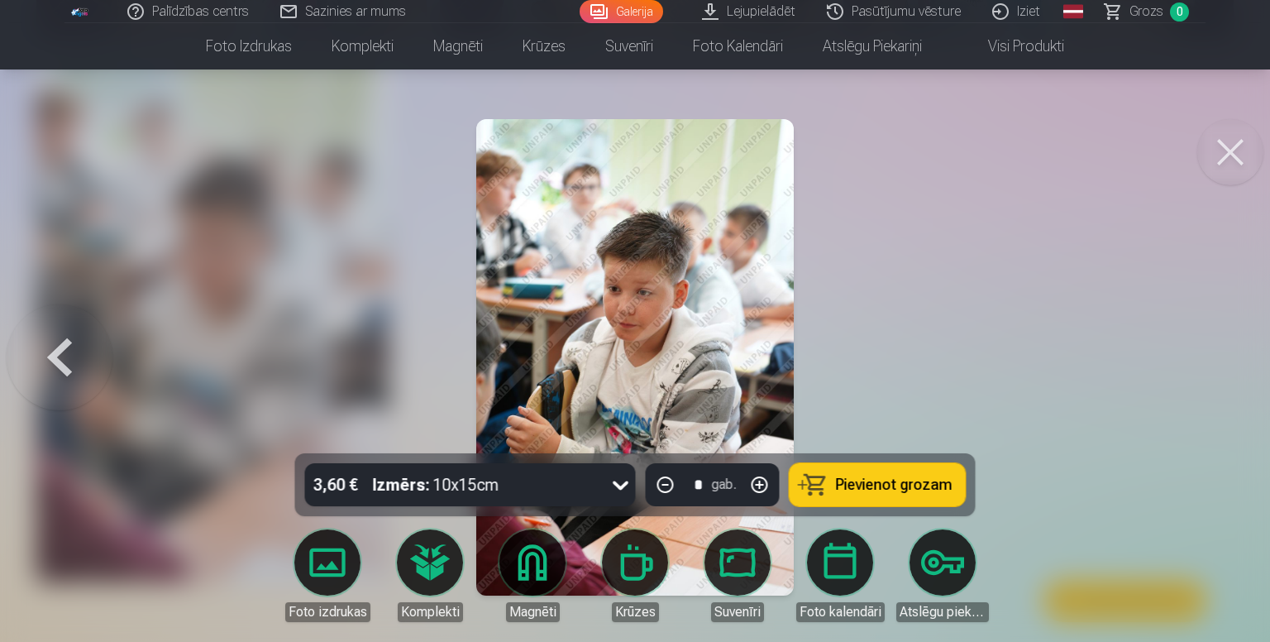 The width and height of the screenshot is (1270, 642). Describe the element at coordinates (724, 485) in the screenshot. I see `div: gab.` at that location.